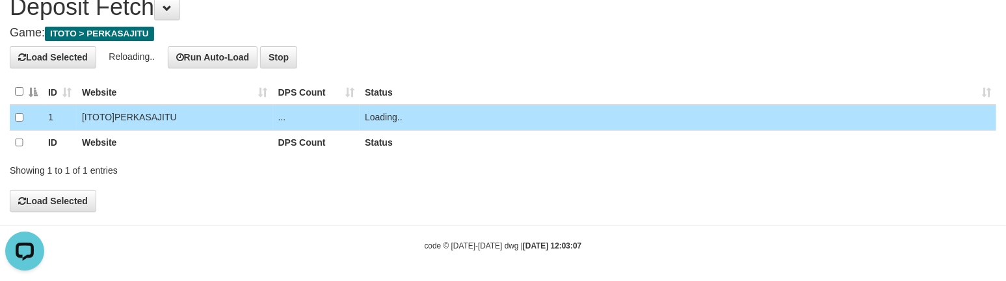 This screenshot has height=281, width=1006. What do you see at coordinates (317, 92) in the screenshot?
I see `th: DPS Count: activate to sort column ascending` at bounding box center [317, 92].